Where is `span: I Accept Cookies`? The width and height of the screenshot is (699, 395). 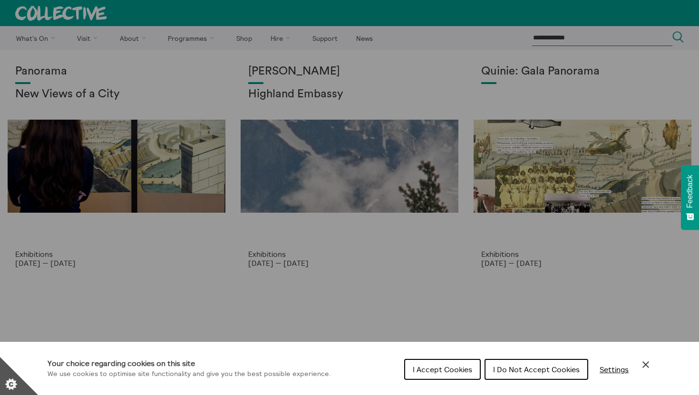
span: I Accept Cookies is located at coordinates (442, 370).